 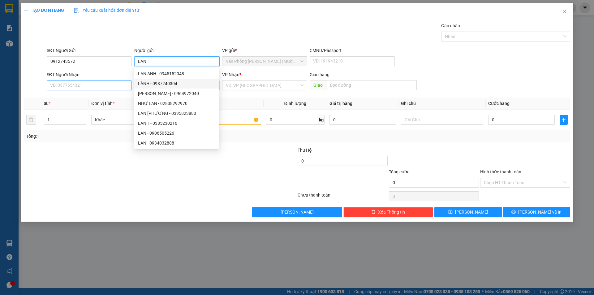 I want to click on img: icon, so click(x=76, y=11).